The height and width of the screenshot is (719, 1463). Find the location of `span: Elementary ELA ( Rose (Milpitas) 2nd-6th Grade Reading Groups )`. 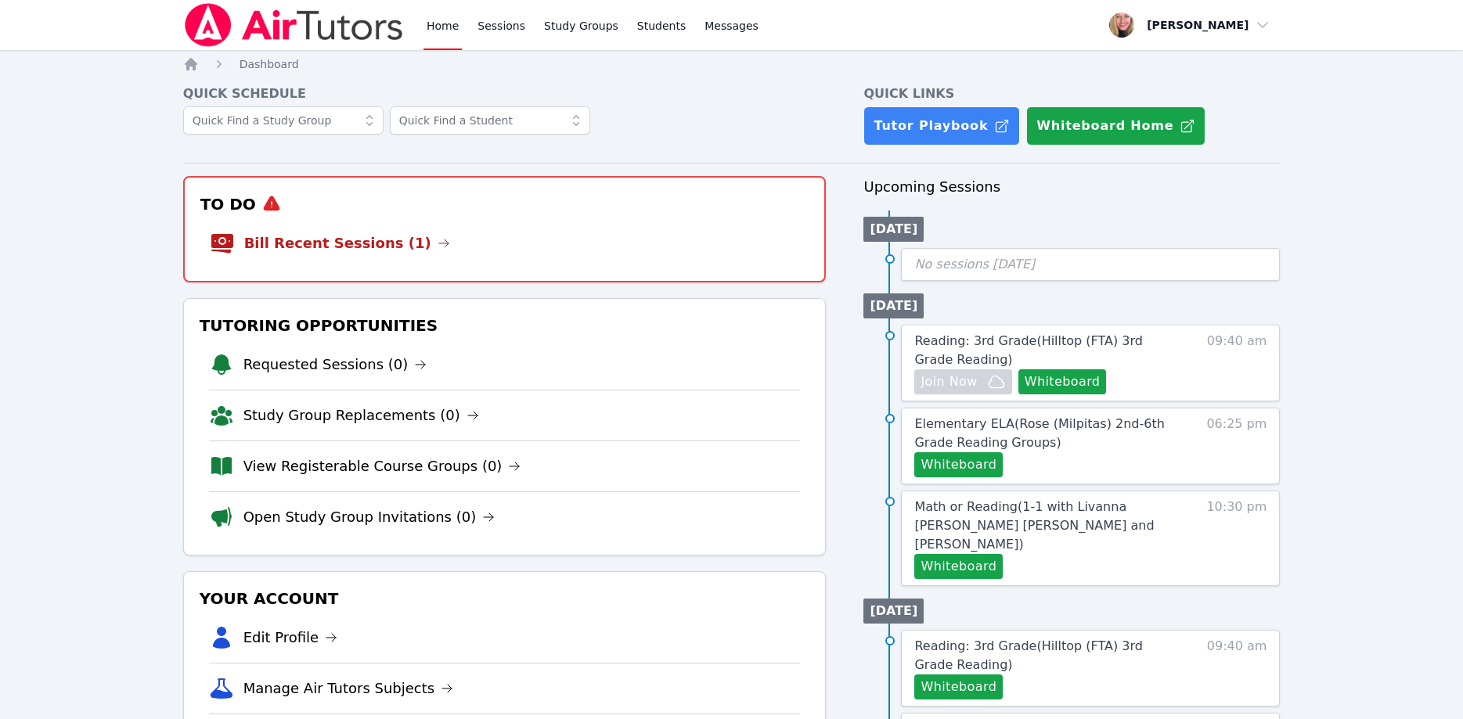

span: Elementary ELA ( Rose (Milpitas) 2nd-6th Grade Reading Groups ) is located at coordinates (1039, 433).